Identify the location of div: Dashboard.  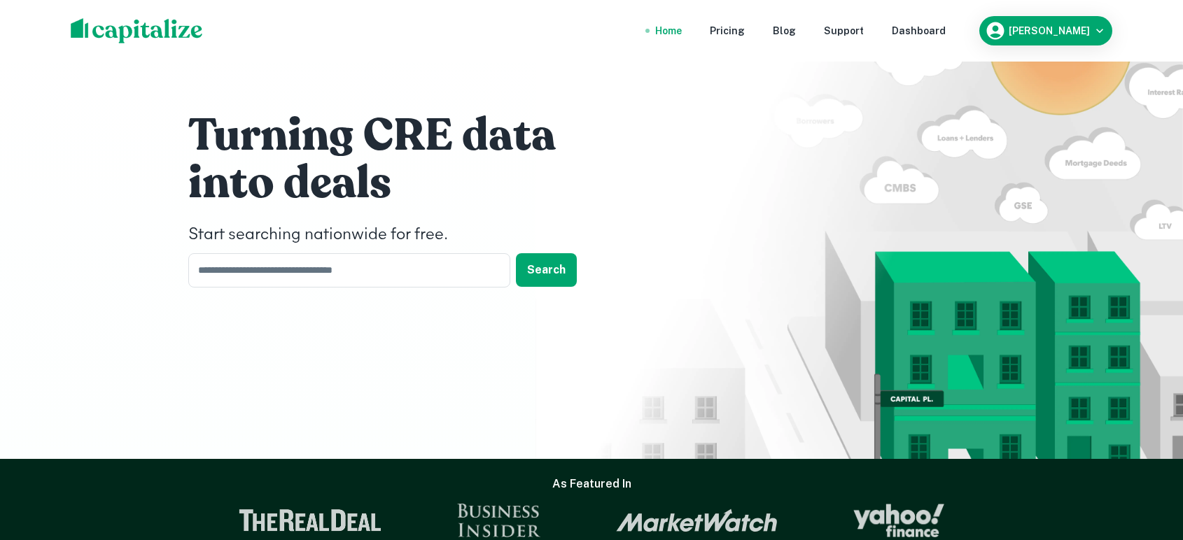
(918, 31).